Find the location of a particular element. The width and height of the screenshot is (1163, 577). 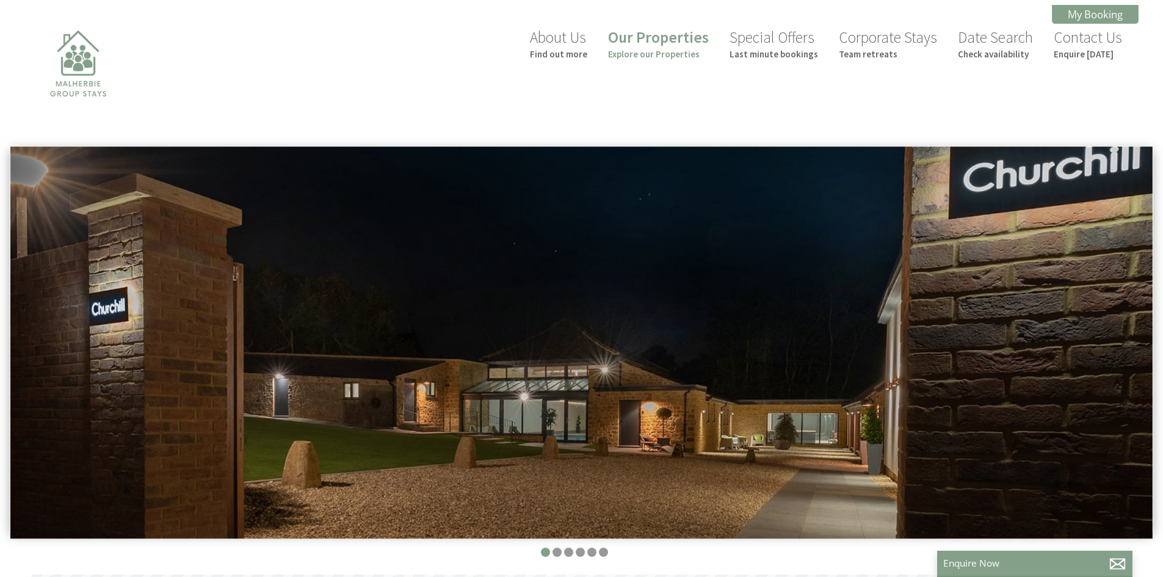

small: Find out more is located at coordinates (558, 54).